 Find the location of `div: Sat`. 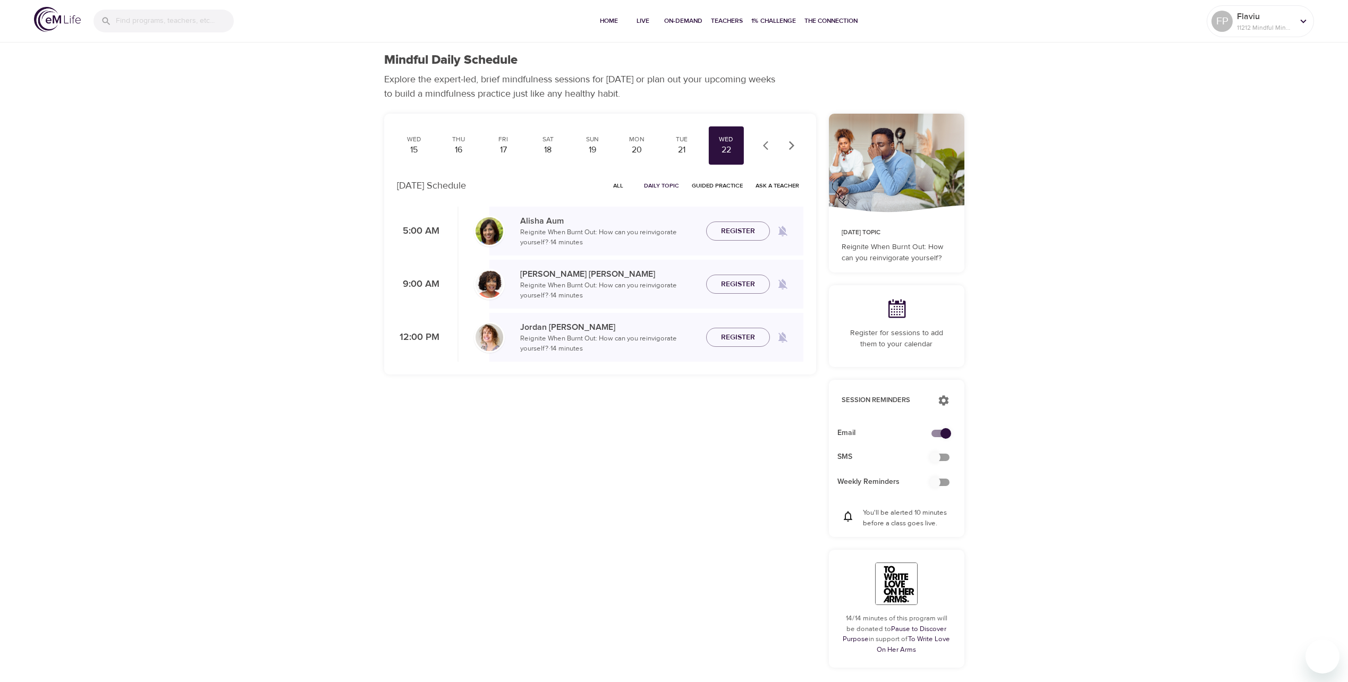

div: Sat is located at coordinates (548, 139).